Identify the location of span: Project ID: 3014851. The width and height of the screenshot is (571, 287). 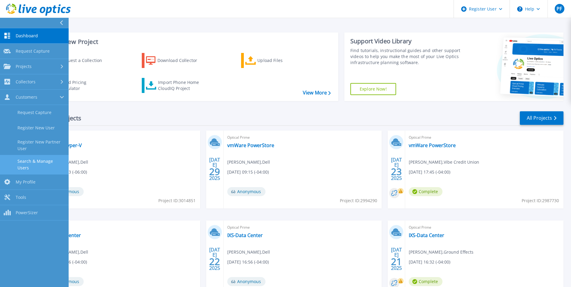
(177, 201).